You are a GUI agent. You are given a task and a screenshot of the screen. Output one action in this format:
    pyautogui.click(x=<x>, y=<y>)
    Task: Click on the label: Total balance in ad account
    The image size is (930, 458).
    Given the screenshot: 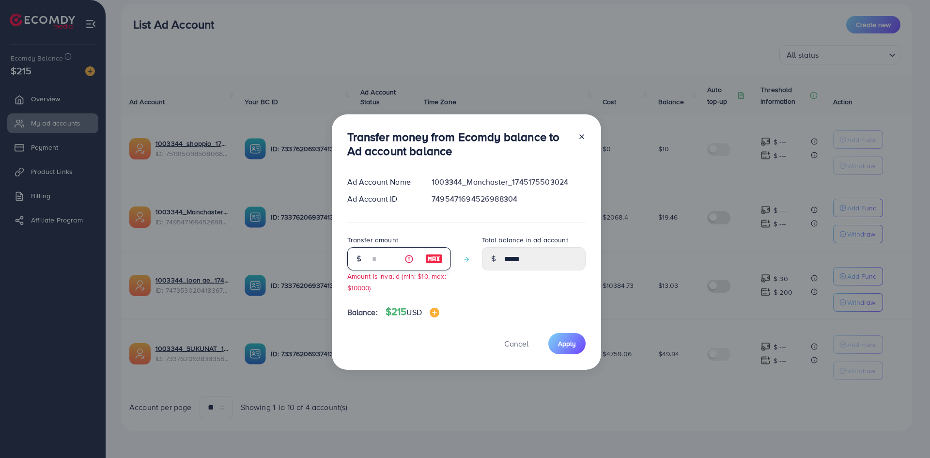 What is the action you would take?
    pyautogui.click(x=525, y=240)
    